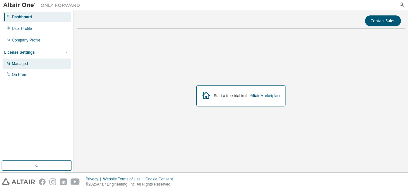 This screenshot has height=191, width=408. Describe the element at coordinates (20, 64) in the screenshot. I see `div: Managed` at that location.